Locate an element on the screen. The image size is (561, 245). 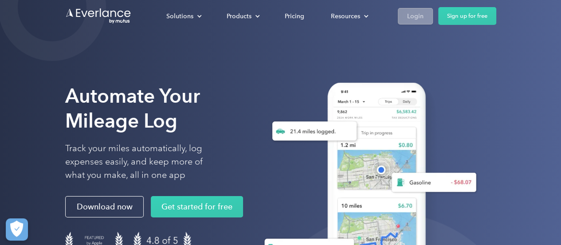
button: Cookies Settings is located at coordinates (17, 229).